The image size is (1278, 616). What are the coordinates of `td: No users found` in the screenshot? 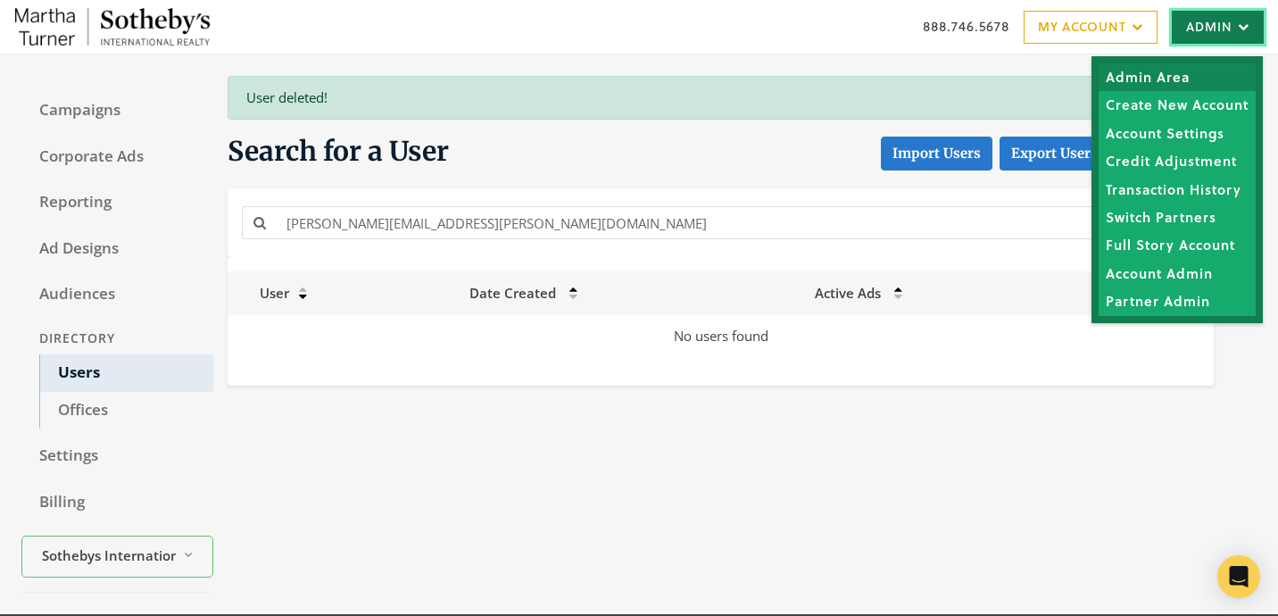 It's located at (720, 336).